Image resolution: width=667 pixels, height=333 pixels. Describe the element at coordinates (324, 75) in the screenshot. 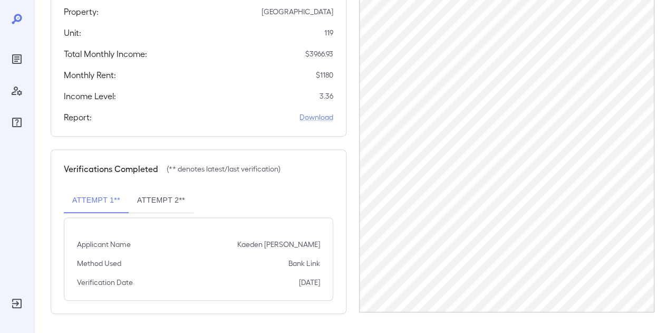

I see `p: $ 1180` at that location.